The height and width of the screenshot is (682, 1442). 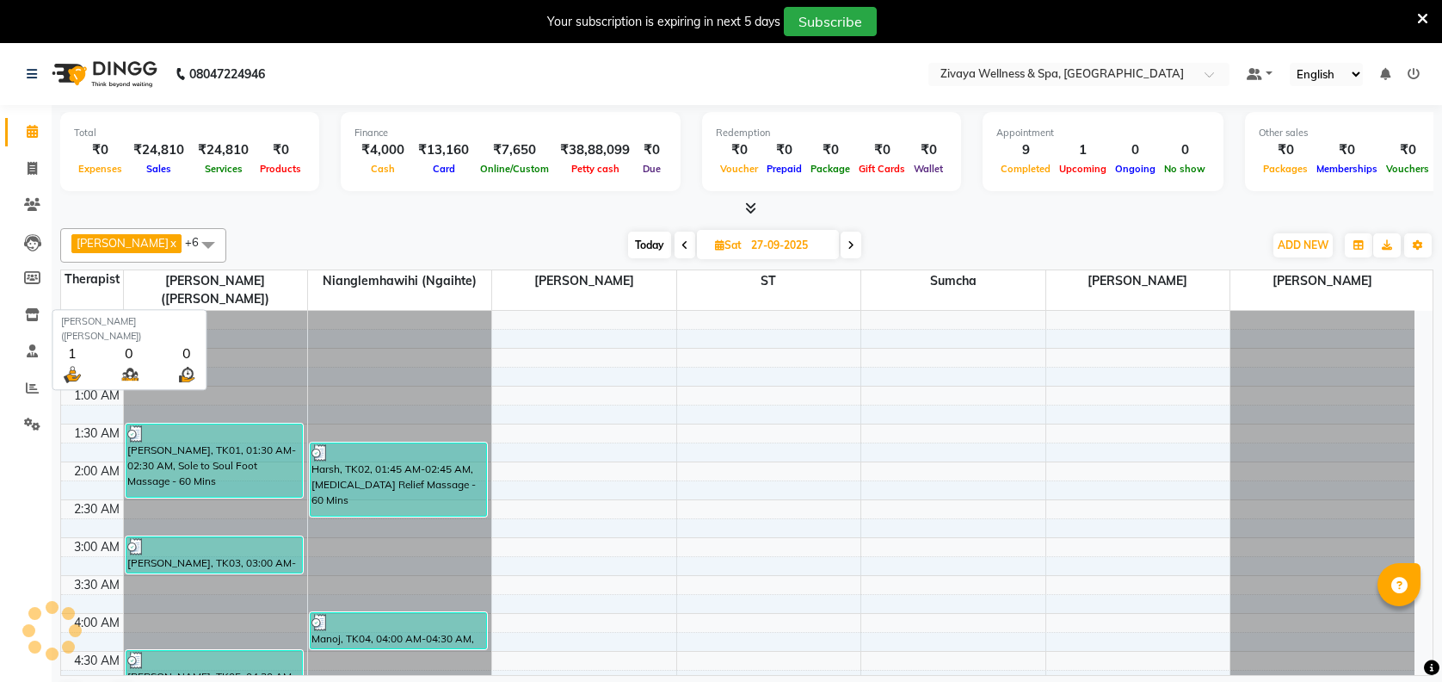 What do you see at coordinates (96, 433) in the screenshot?
I see `div: 1:30 AM` at bounding box center [96, 433].